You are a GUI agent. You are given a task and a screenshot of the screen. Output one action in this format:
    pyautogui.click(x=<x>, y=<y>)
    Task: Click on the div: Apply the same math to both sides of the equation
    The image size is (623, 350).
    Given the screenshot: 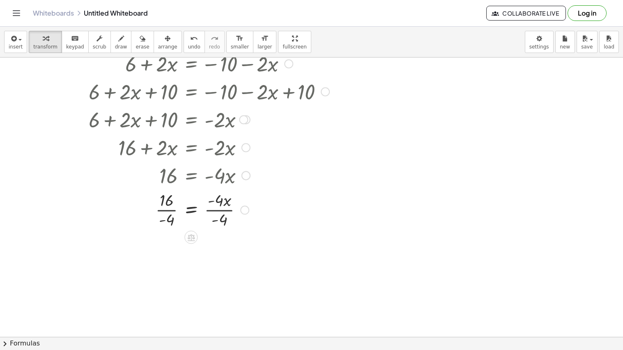 What is the action you would take?
    pyautogui.click(x=191, y=237)
    